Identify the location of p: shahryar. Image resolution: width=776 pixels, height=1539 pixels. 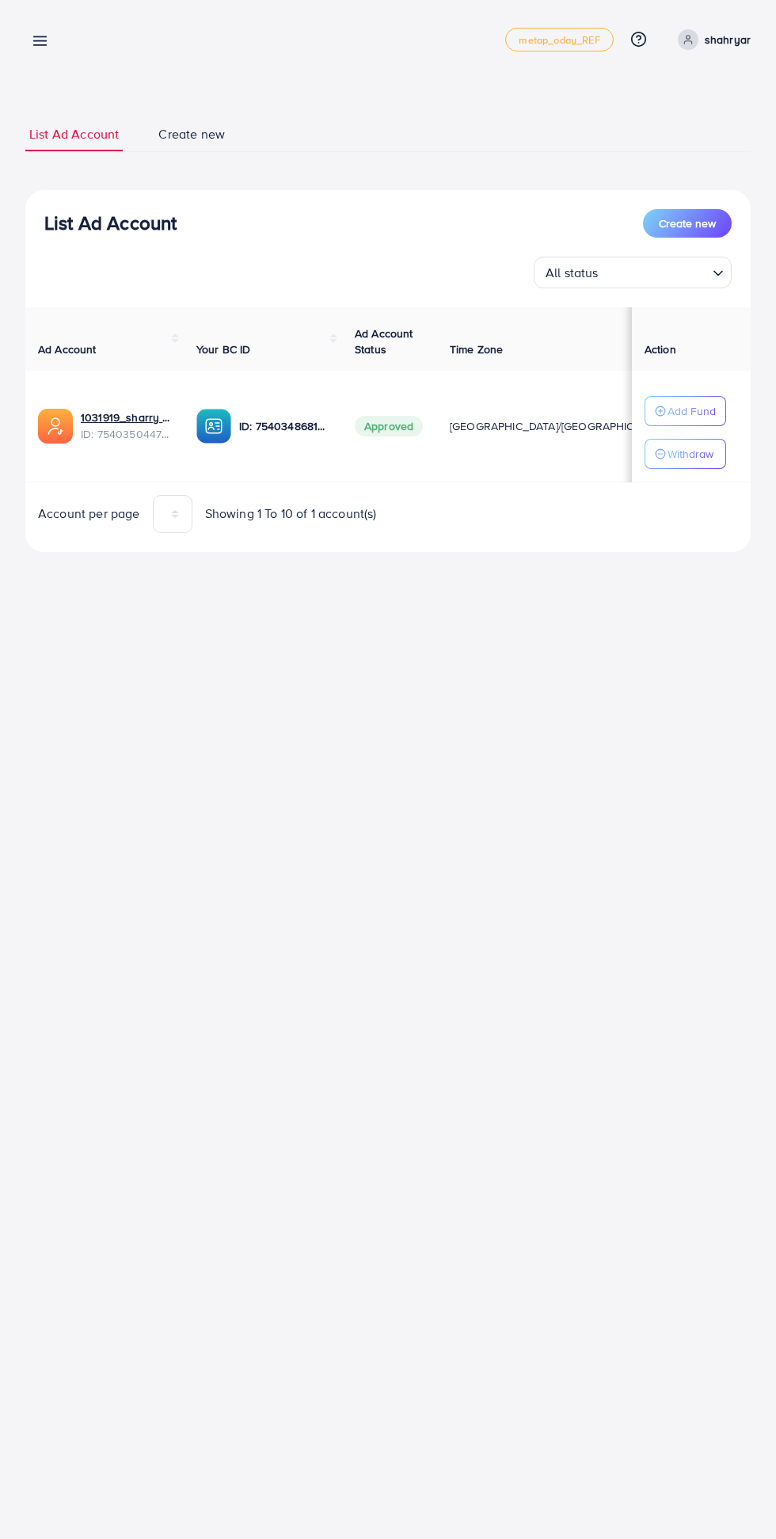
(728, 40).